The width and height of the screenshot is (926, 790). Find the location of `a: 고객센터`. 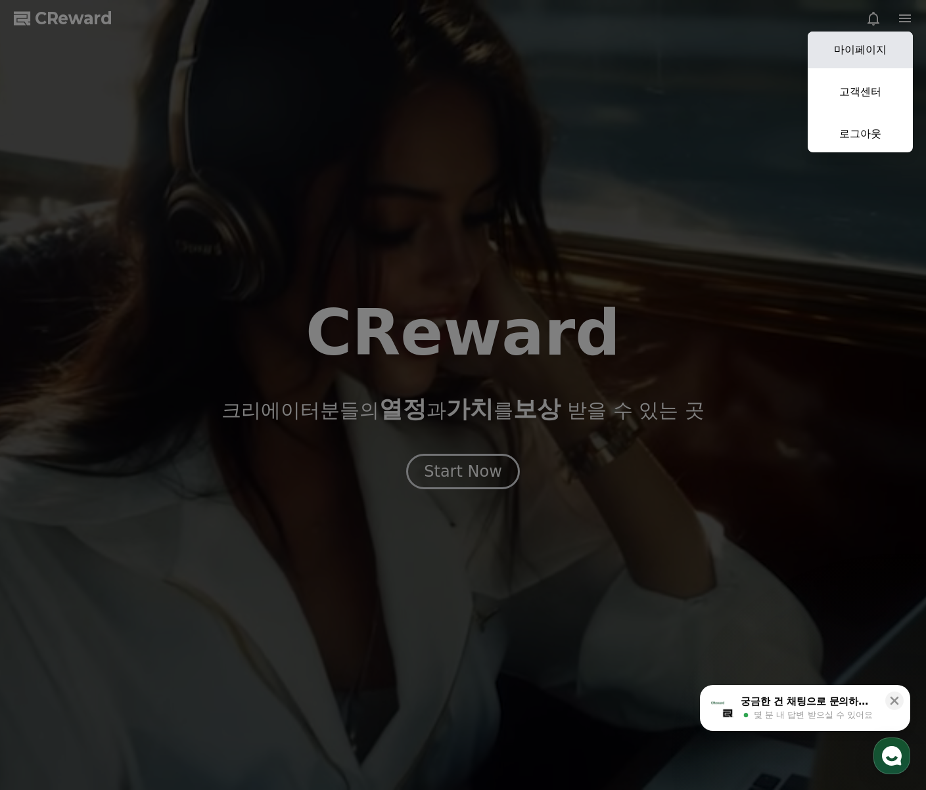

a: 고객센터 is located at coordinates (860, 92).